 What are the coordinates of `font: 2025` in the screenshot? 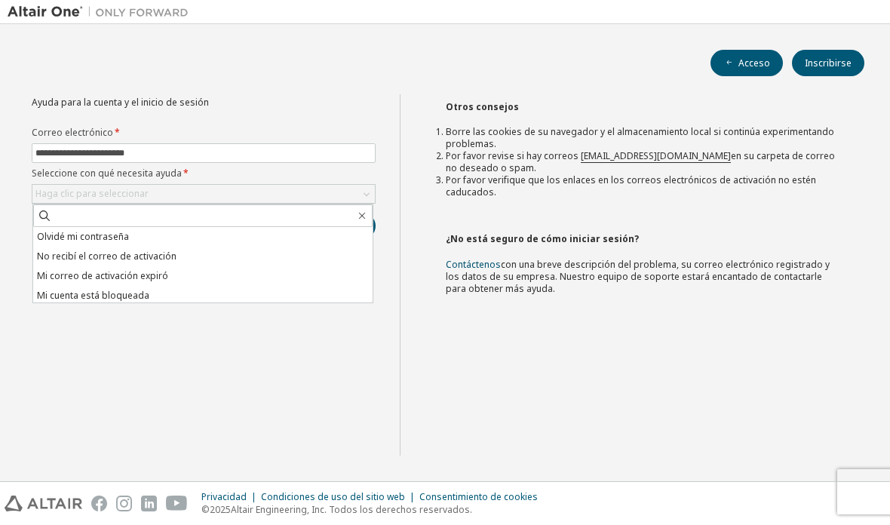 It's located at (220, 509).